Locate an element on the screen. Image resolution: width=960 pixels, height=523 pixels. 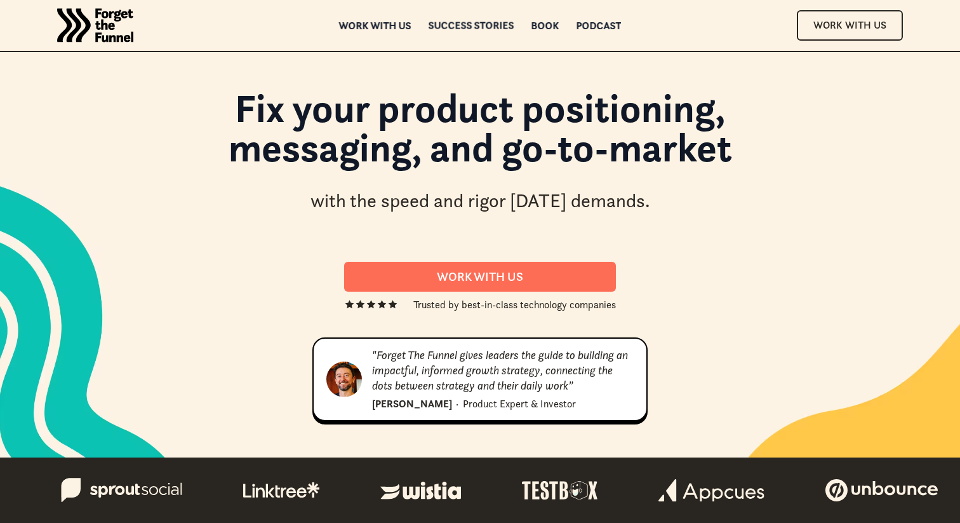
div: Book is located at coordinates (546, 25).